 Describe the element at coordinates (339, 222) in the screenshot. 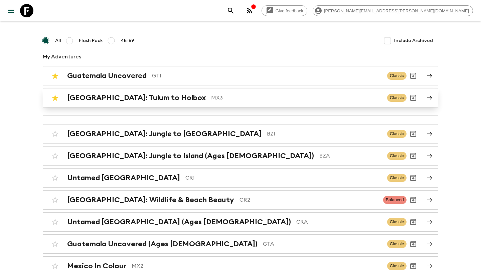

I see `p: CRA` at that location.